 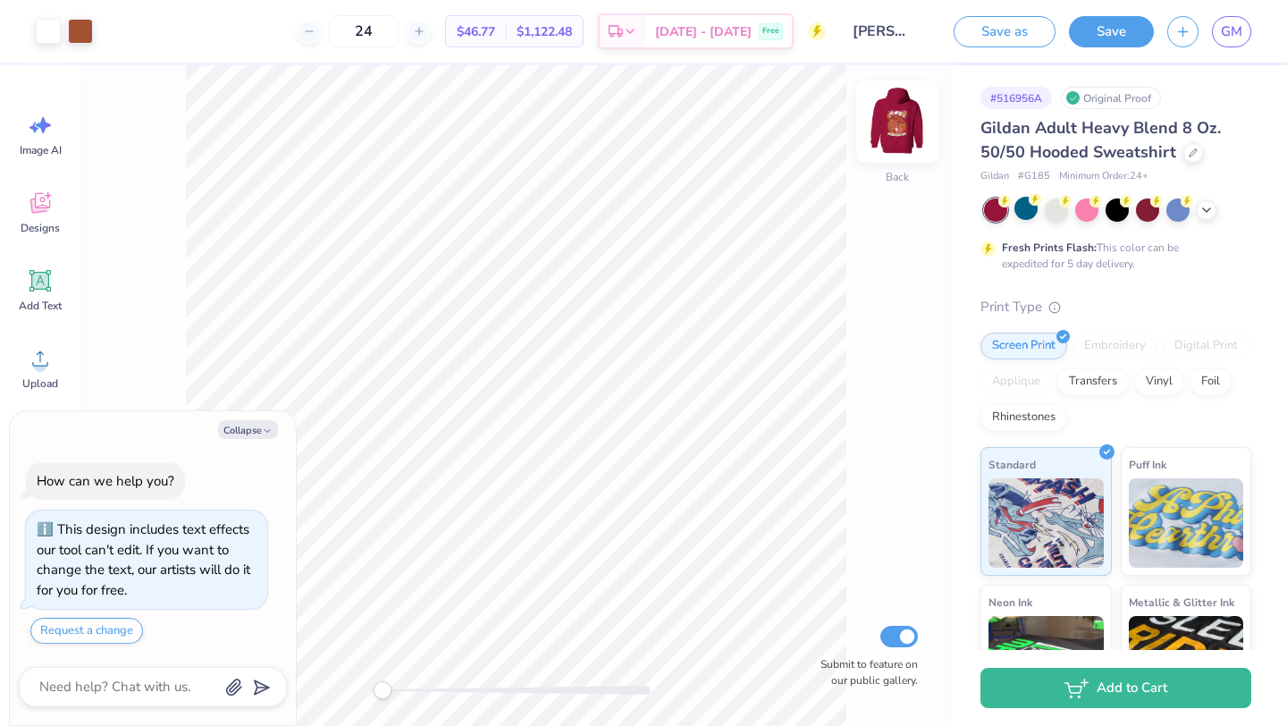 What do you see at coordinates (883, 31) in the screenshot?
I see `input: Untitled Design` at bounding box center [883, 31].